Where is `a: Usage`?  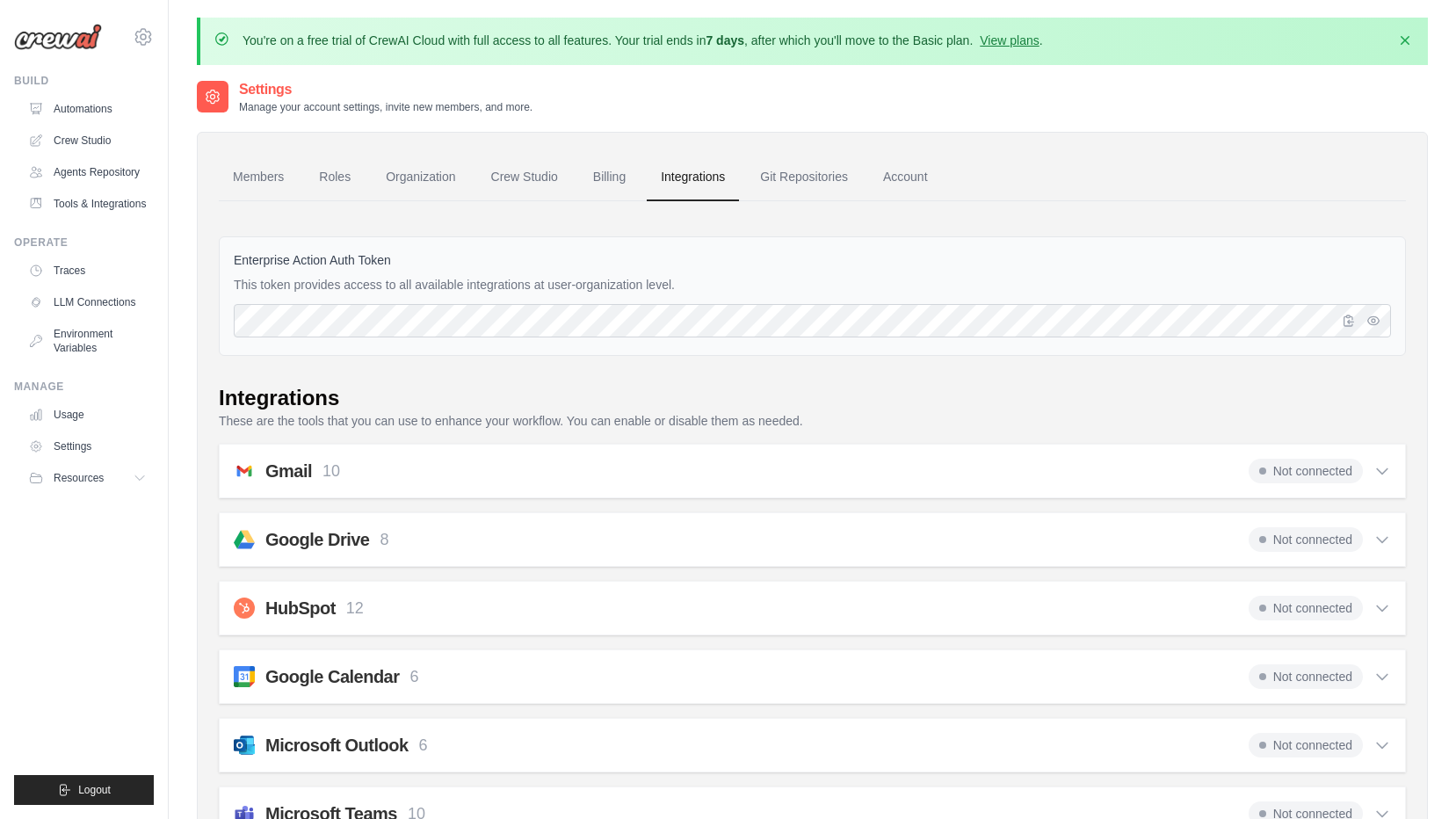
a: Usage is located at coordinates (87, 415).